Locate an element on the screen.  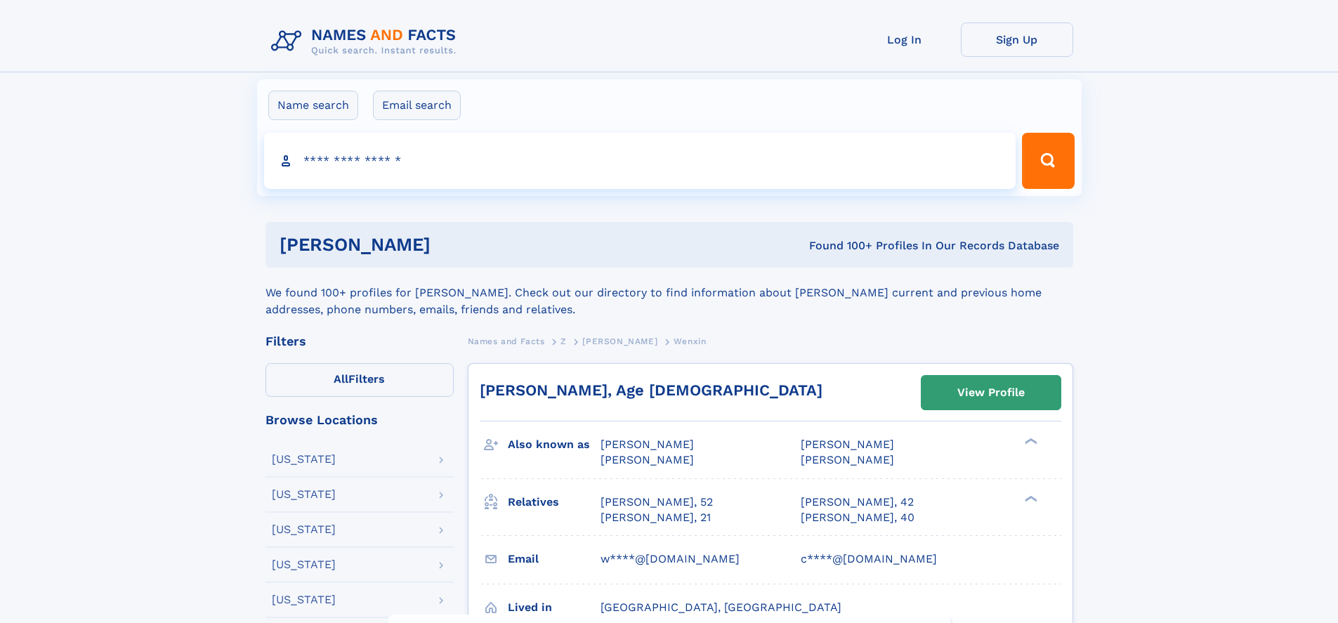
span: Wenxin is located at coordinates (690, 341).